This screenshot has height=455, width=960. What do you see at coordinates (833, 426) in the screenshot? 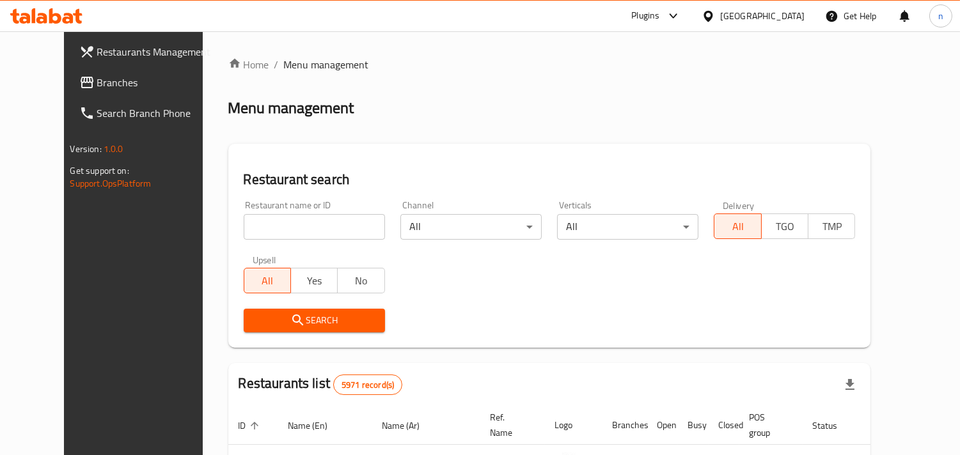
I see `span: Status` at bounding box center [833, 426].